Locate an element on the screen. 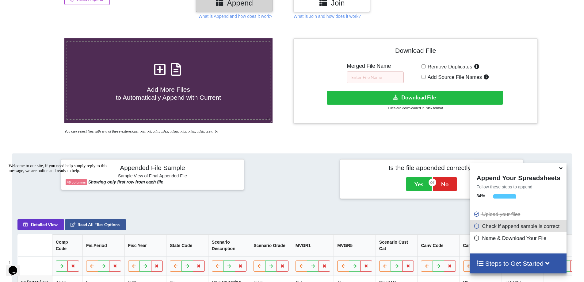  b: 34 % is located at coordinates (481, 196).